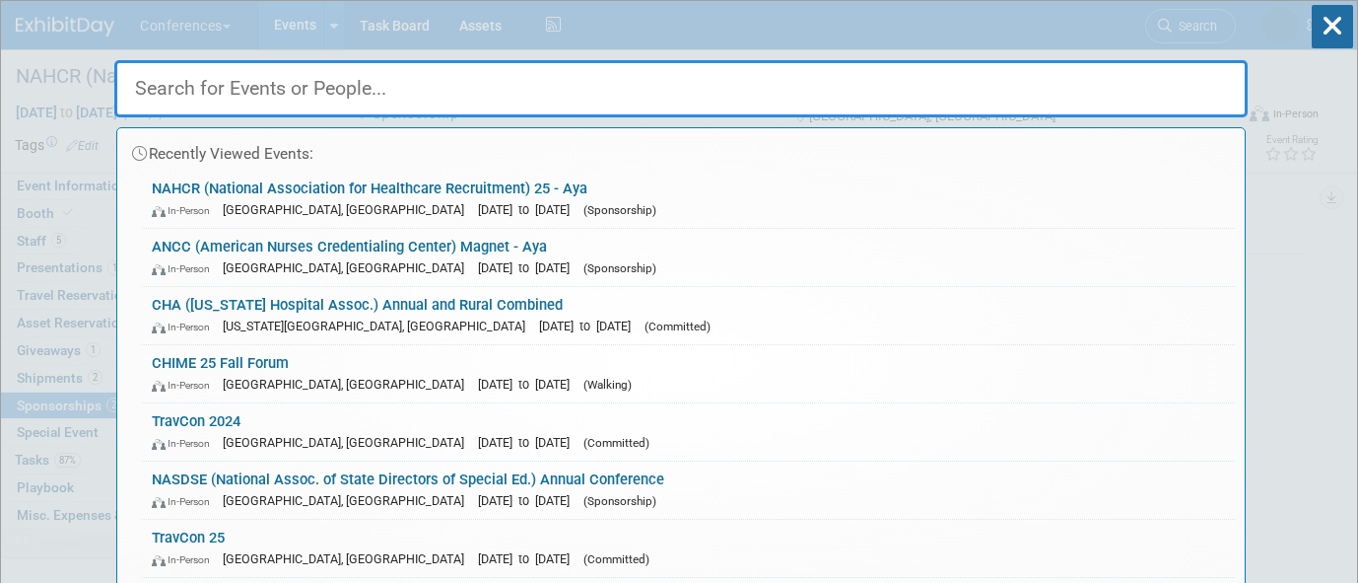  I want to click on span: (Walking), so click(607, 384).